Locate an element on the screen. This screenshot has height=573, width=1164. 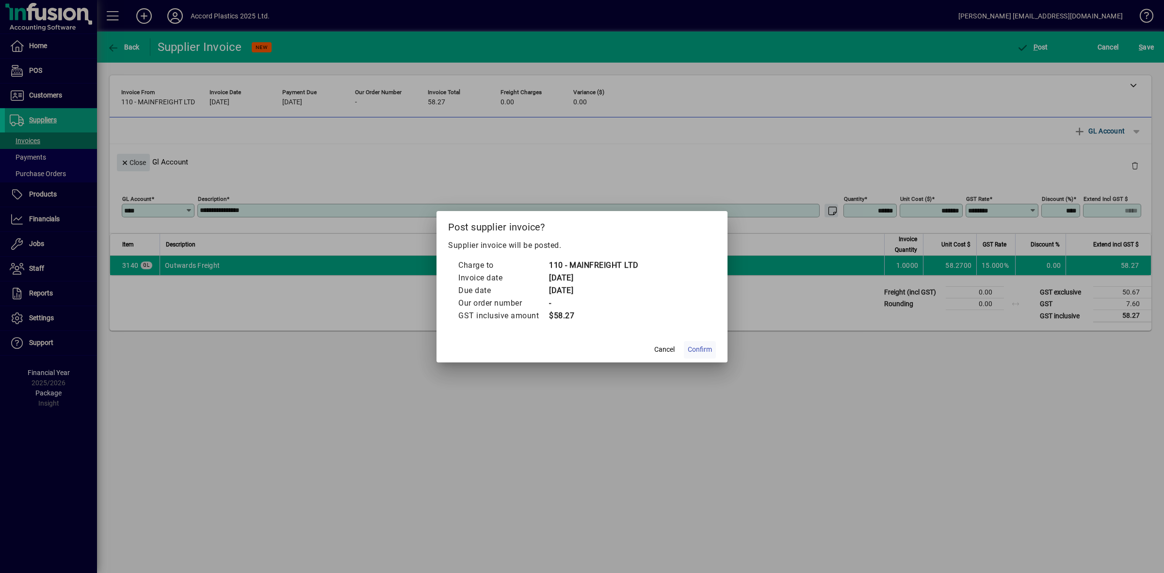
td: Charge to is located at coordinates (503, 265).